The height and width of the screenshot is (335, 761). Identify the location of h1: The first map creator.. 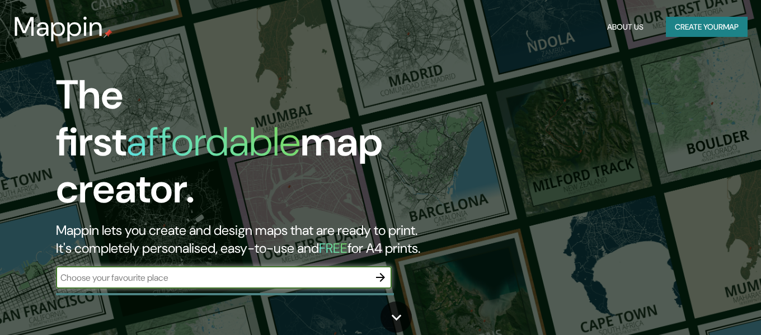
(246, 147).